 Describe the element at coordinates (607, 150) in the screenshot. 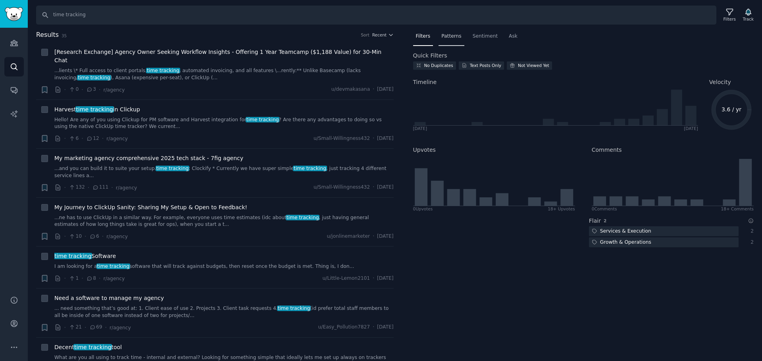

I see `h2: Comments` at that location.